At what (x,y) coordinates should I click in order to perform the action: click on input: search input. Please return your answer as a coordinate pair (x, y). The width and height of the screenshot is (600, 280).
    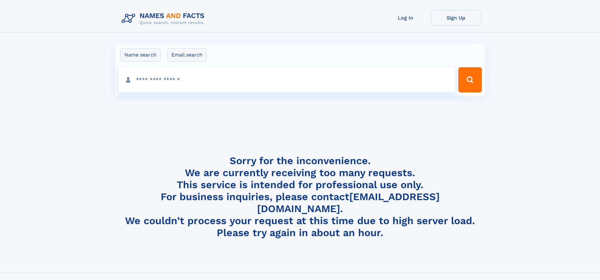
    Looking at the image, I should click on (287, 80).